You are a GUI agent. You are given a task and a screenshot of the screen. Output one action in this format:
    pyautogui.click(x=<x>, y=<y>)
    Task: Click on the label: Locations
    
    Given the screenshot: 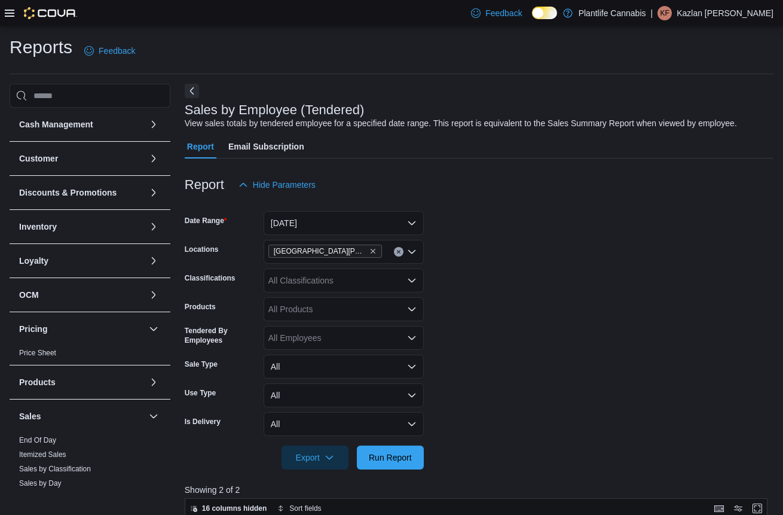 What is the action you would take?
    pyautogui.click(x=201, y=249)
    